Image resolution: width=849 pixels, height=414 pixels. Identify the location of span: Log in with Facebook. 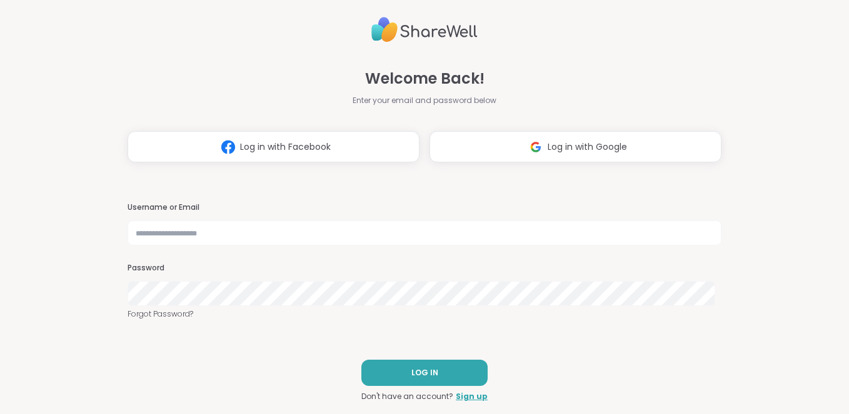
(285, 147).